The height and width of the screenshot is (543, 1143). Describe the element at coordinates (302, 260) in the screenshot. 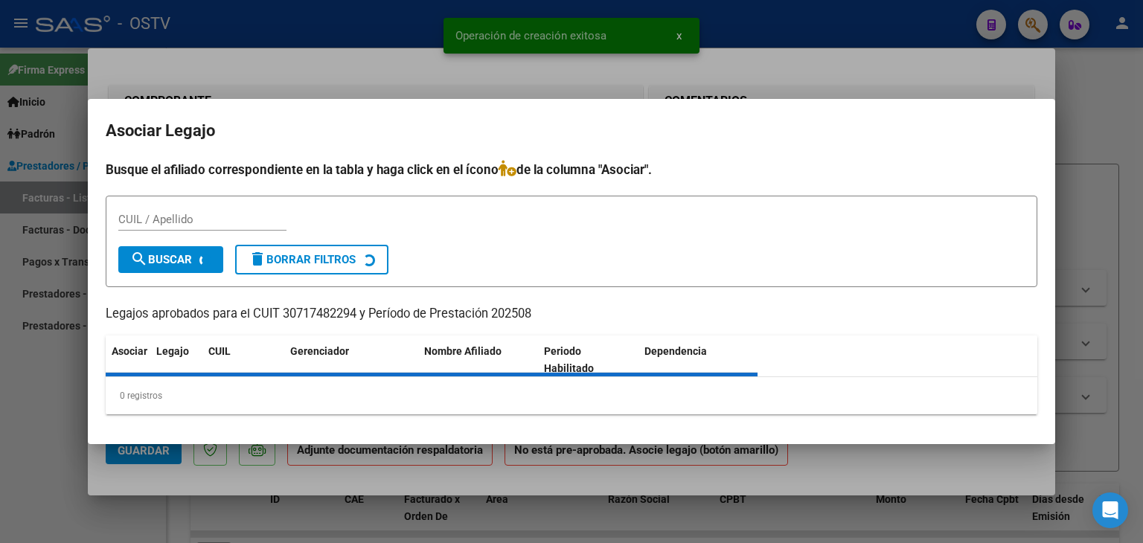

I see `span: Borrar Filtros` at that location.